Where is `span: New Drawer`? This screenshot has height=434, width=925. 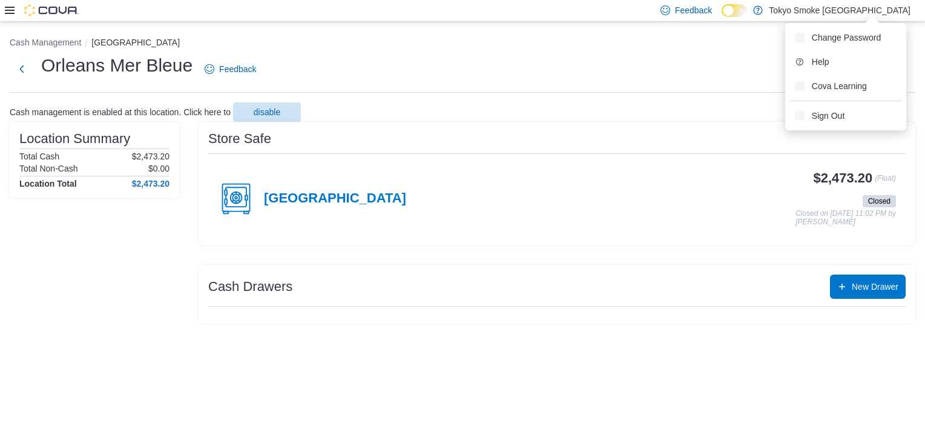 span: New Drawer is located at coordinates (875, 286).